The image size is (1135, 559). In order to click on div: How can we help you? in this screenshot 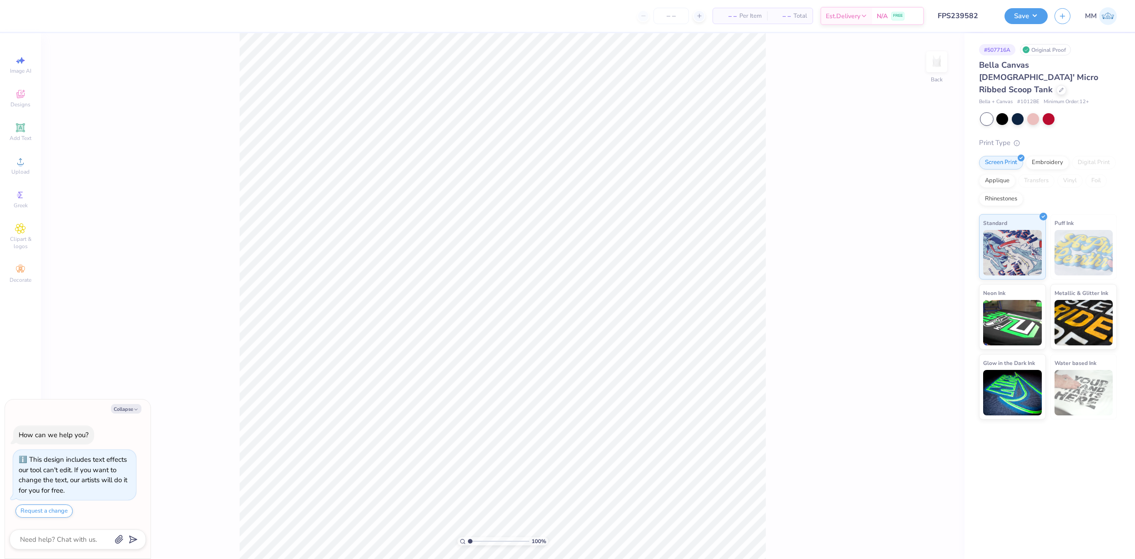, I will do `click(54, 435)`.